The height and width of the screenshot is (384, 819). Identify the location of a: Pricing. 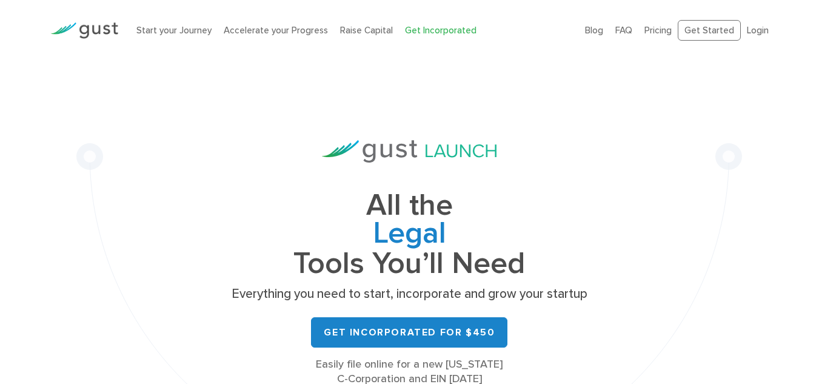
(658, 30).